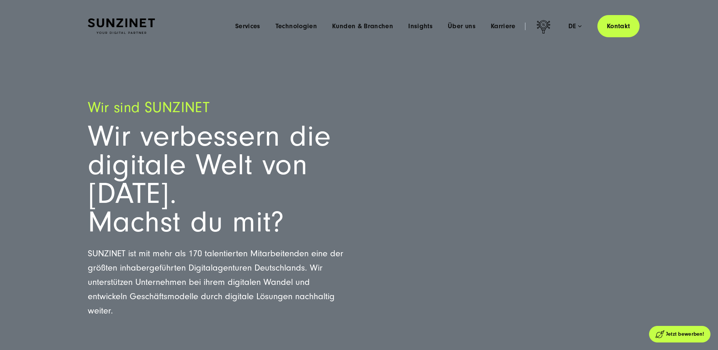  Describe the element at coordinates (296, 26) in the screenshot. I see `a: Technologien` at that location.